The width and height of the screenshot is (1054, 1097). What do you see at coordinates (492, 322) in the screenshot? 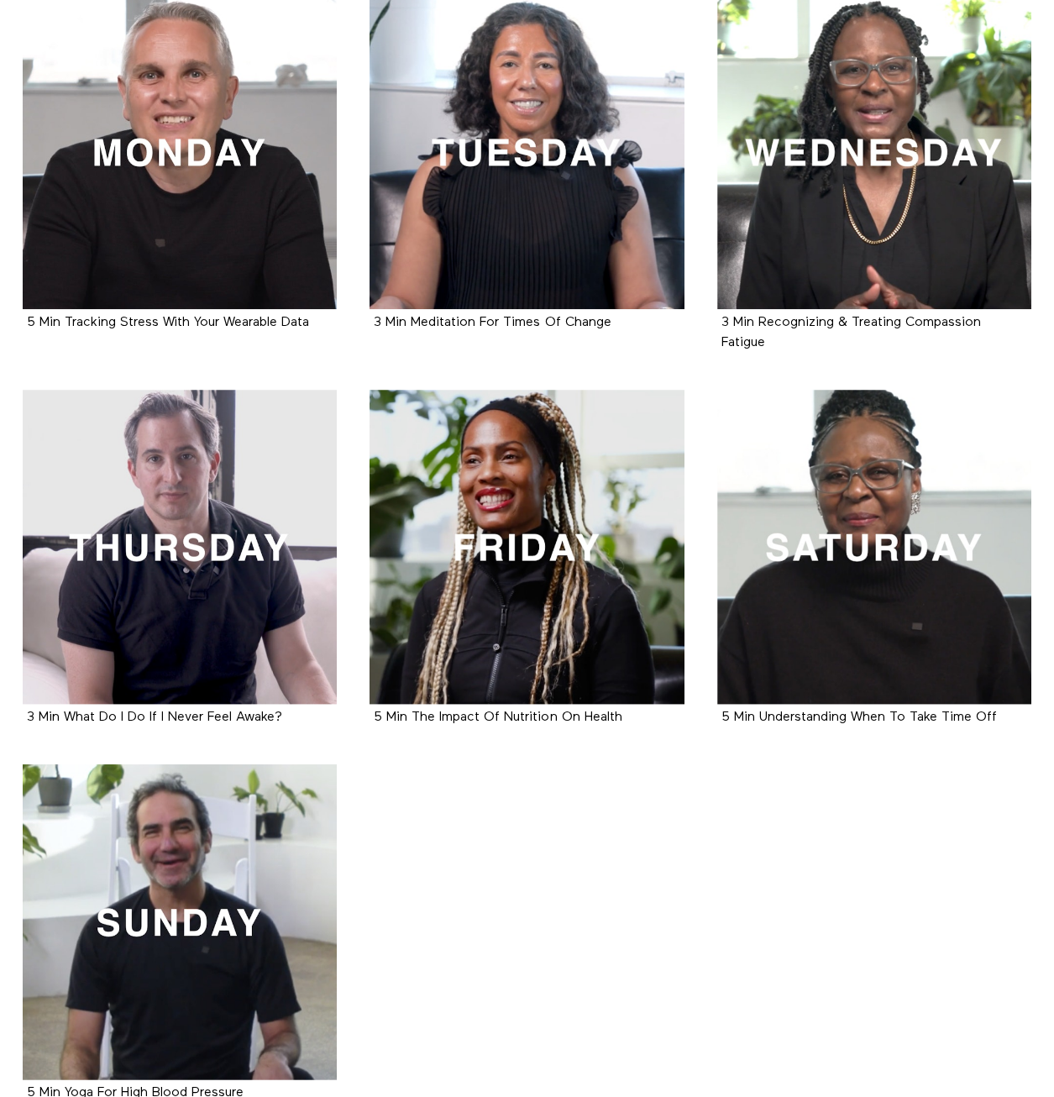
I see `strong: 3 Min Meditation For Times Of Change` at bounding box center [492, 322].